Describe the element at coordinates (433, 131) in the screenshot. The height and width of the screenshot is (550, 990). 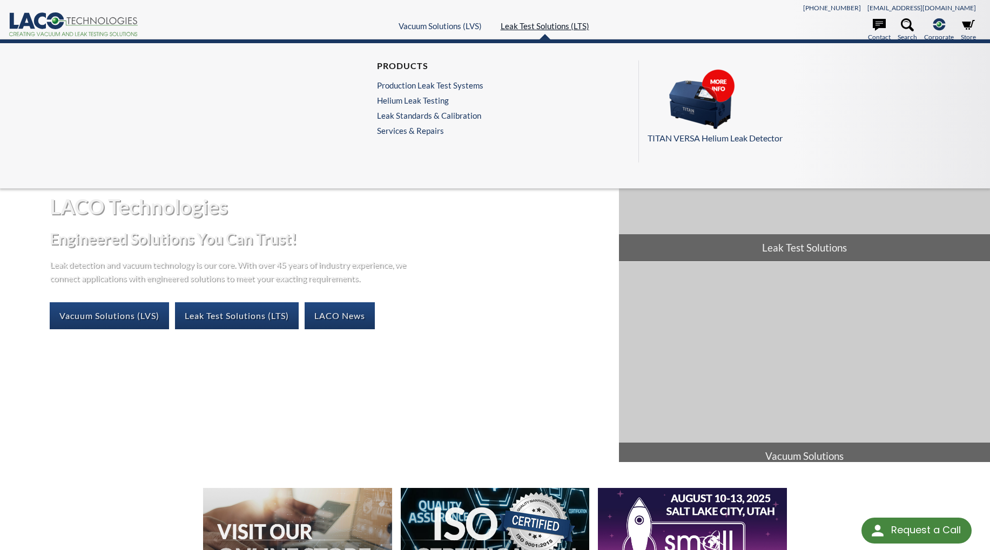
I see `a: Services & Repairs` at that location.